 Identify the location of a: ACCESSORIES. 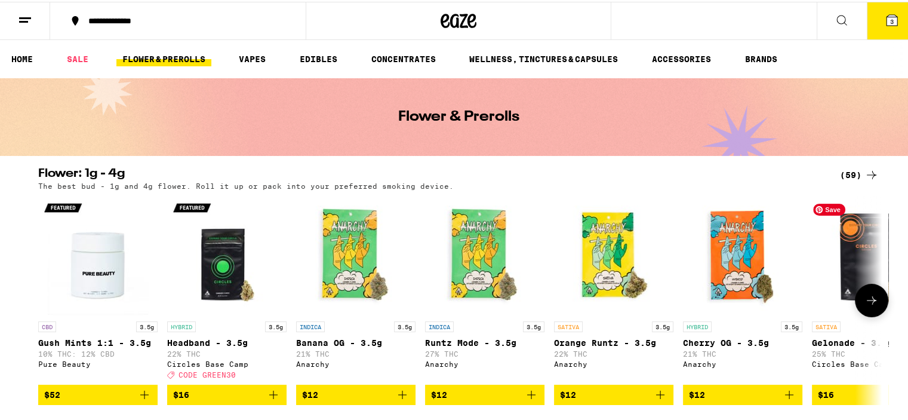
(681, 57).